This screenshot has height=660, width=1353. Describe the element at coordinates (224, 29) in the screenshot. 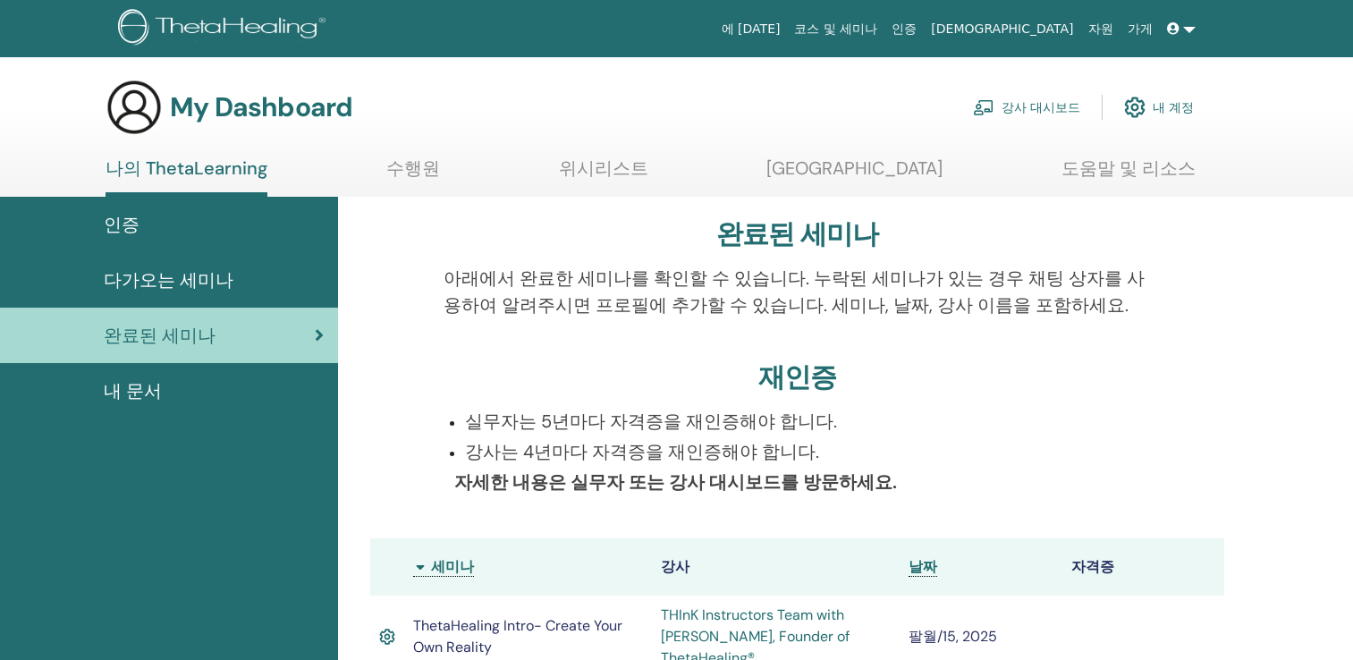

I see `img: logo.png` at that location.